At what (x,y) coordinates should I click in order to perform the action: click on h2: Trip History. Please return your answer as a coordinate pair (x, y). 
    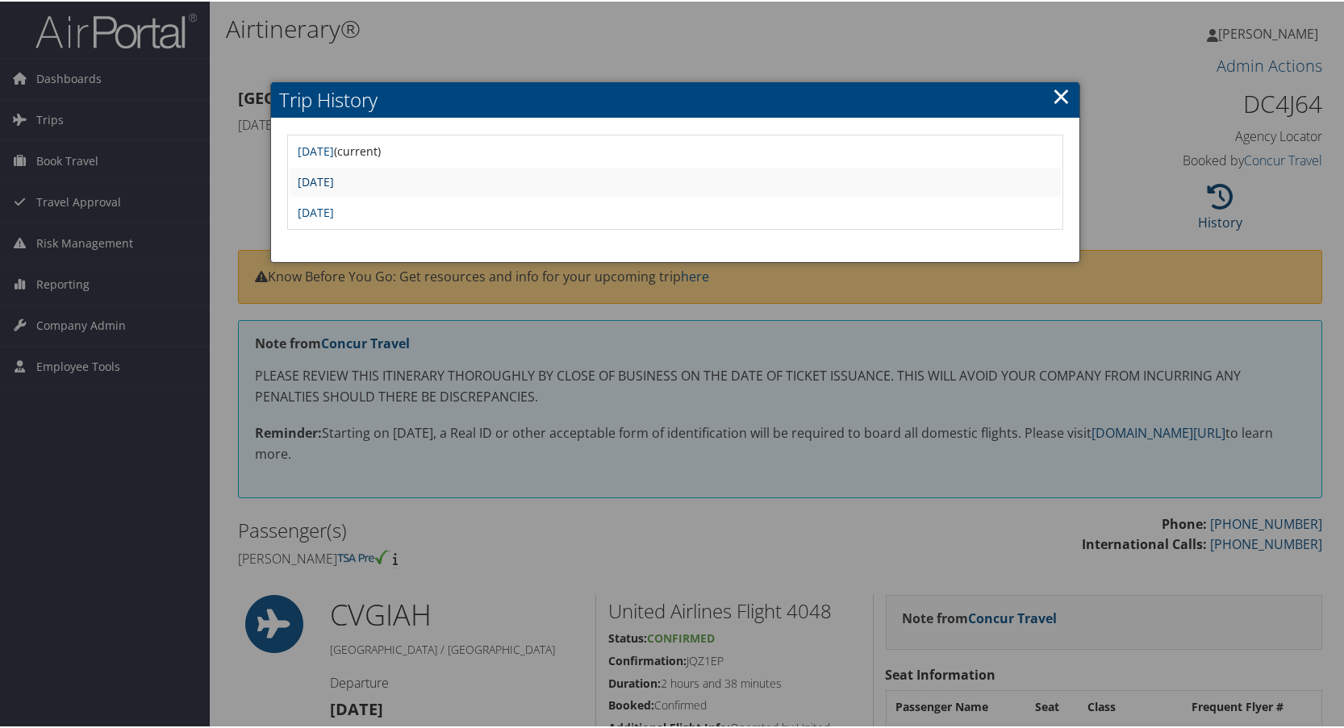
    Looking at the image, I should click on (675, 98).